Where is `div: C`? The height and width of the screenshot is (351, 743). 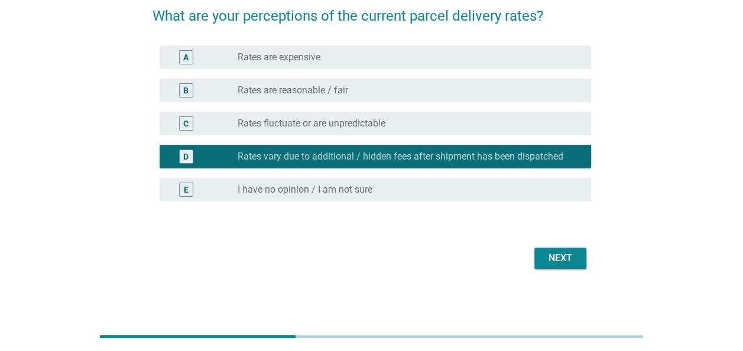 div: C is located at coordinates (186, 123).